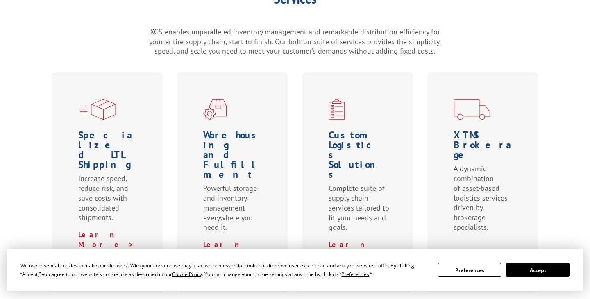 The image size is (590, 299). I want to click on div: Cookie Consent Prompt, so click(295, 270).